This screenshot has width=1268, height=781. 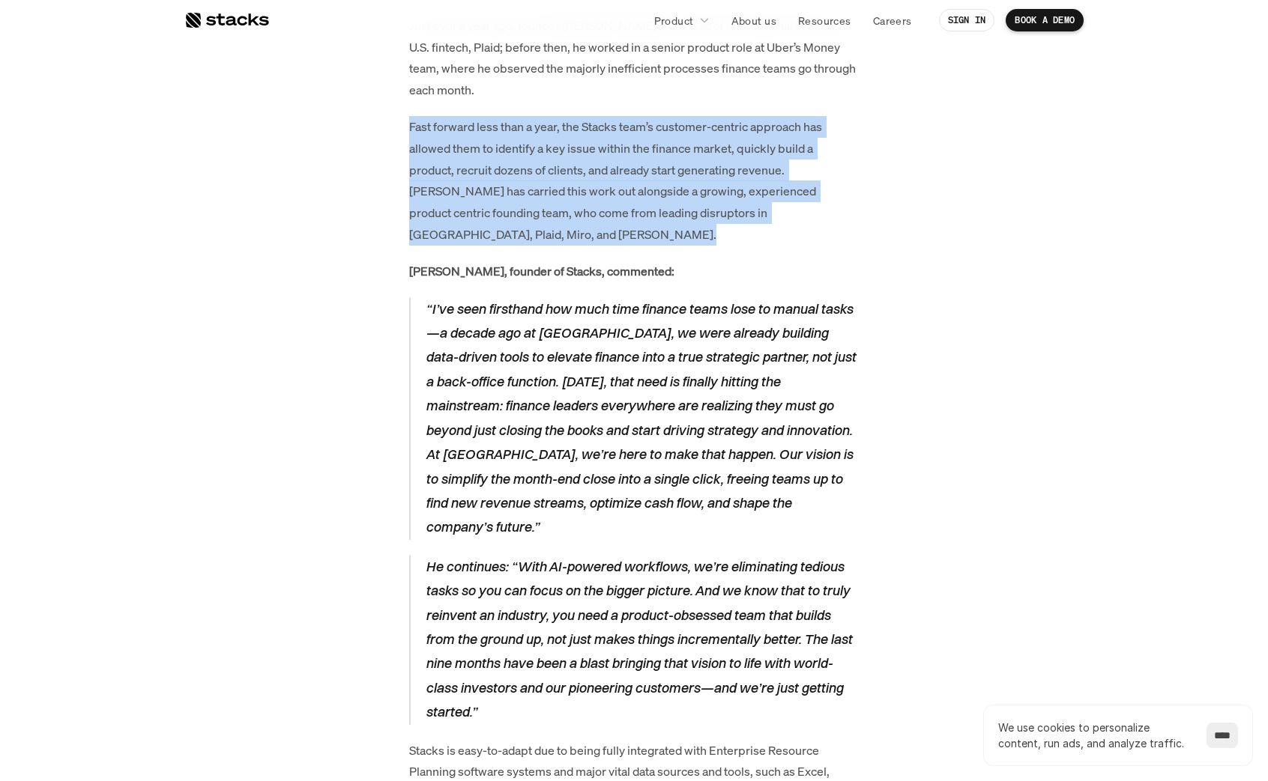 I want to click on p: BOOK A DEMO, so click(x=1044, y=20).